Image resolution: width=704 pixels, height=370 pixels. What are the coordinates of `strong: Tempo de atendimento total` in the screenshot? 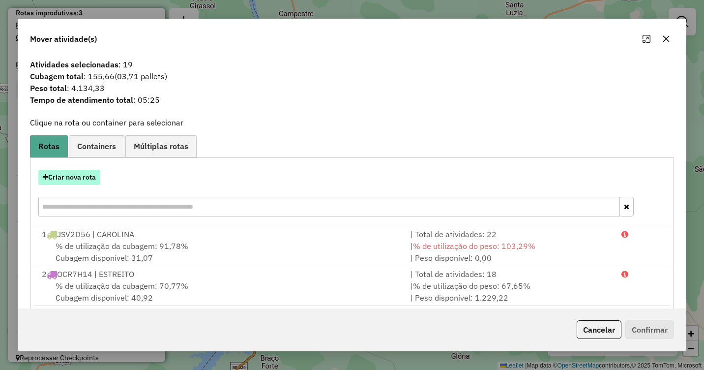 It's located at (82, 100).